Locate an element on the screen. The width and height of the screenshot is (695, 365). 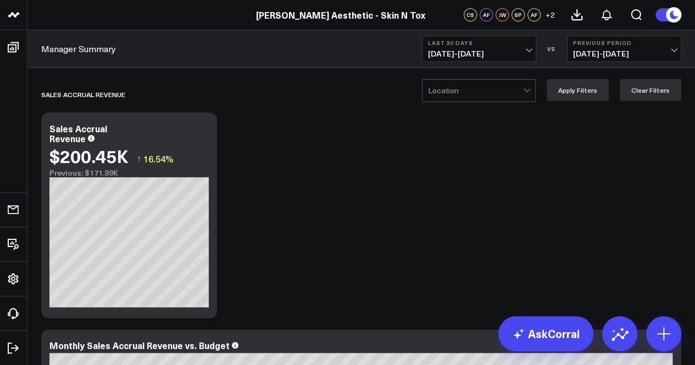
b: Last 30 Days is located at coordinates (479, 43).